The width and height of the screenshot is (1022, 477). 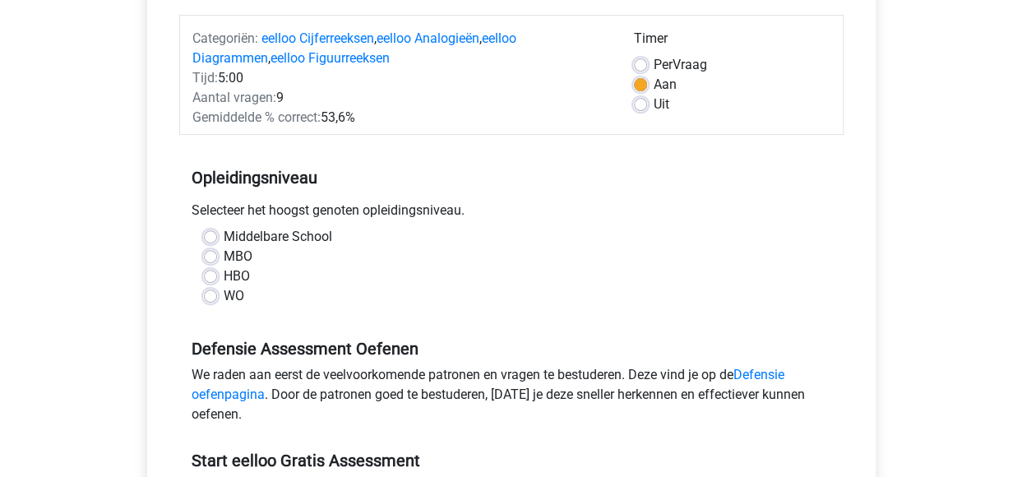 What do you see at coordinates (238, 257) in the screenshot?
I see `label: MBO` at bounding box center [238, 257].